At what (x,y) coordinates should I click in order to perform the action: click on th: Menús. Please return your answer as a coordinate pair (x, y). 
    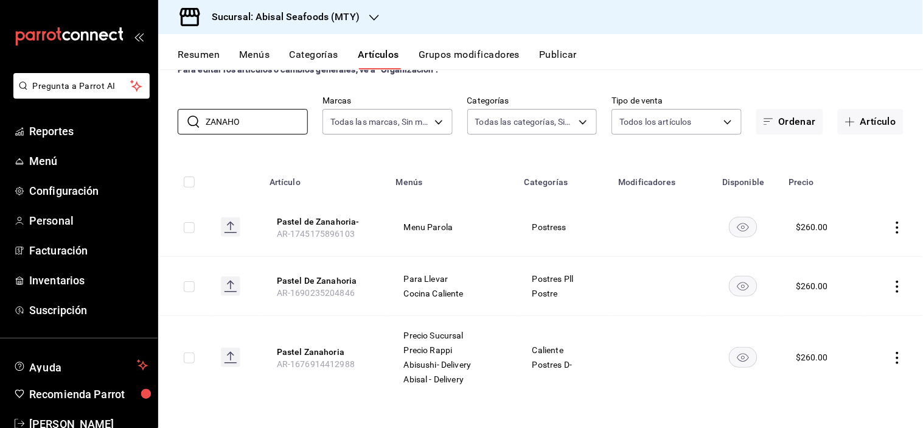
    Looking at the image, I should click on (453, 178).